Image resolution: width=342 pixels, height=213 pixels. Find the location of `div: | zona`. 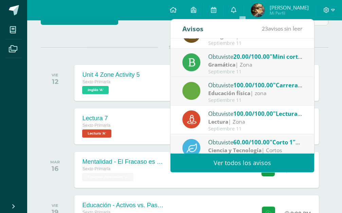

div: | zona is located at coordinates (256, 93).